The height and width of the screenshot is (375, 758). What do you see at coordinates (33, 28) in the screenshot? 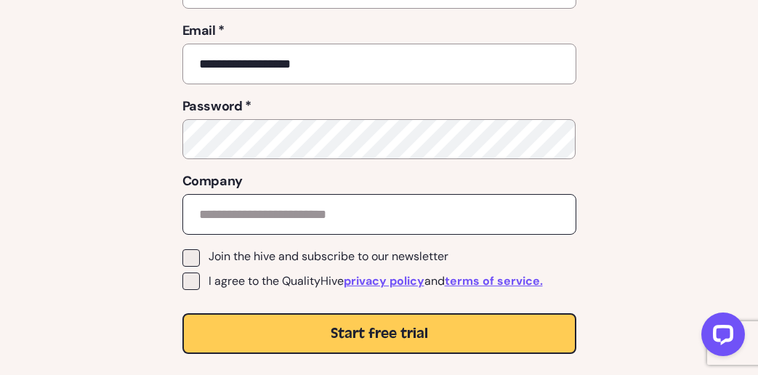
I see `button: Open LiveChat chat widget` at bounding box center [33, 28].